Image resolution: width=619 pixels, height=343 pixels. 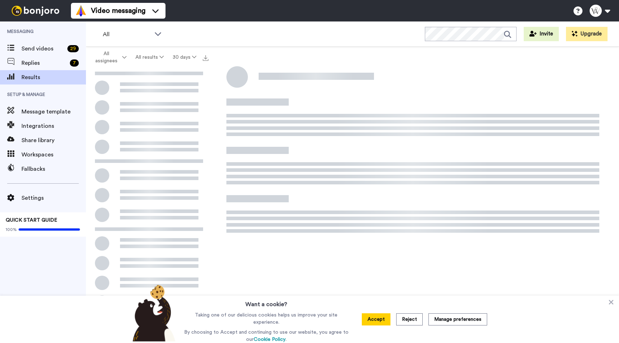 What do you see at coordinates (410, 320) in the screenshot?
I see `button: Reject` at bounding box center [410, 320].